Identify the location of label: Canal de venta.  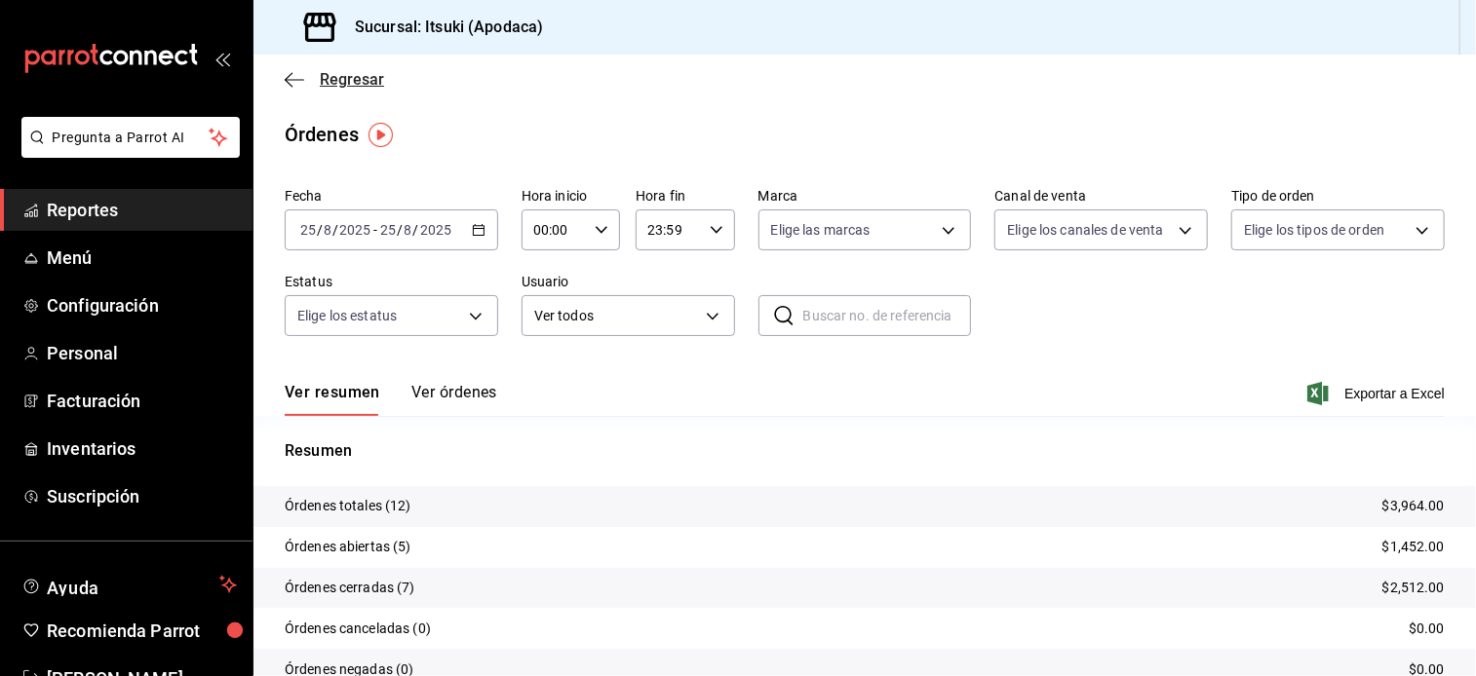
(1100, 197).